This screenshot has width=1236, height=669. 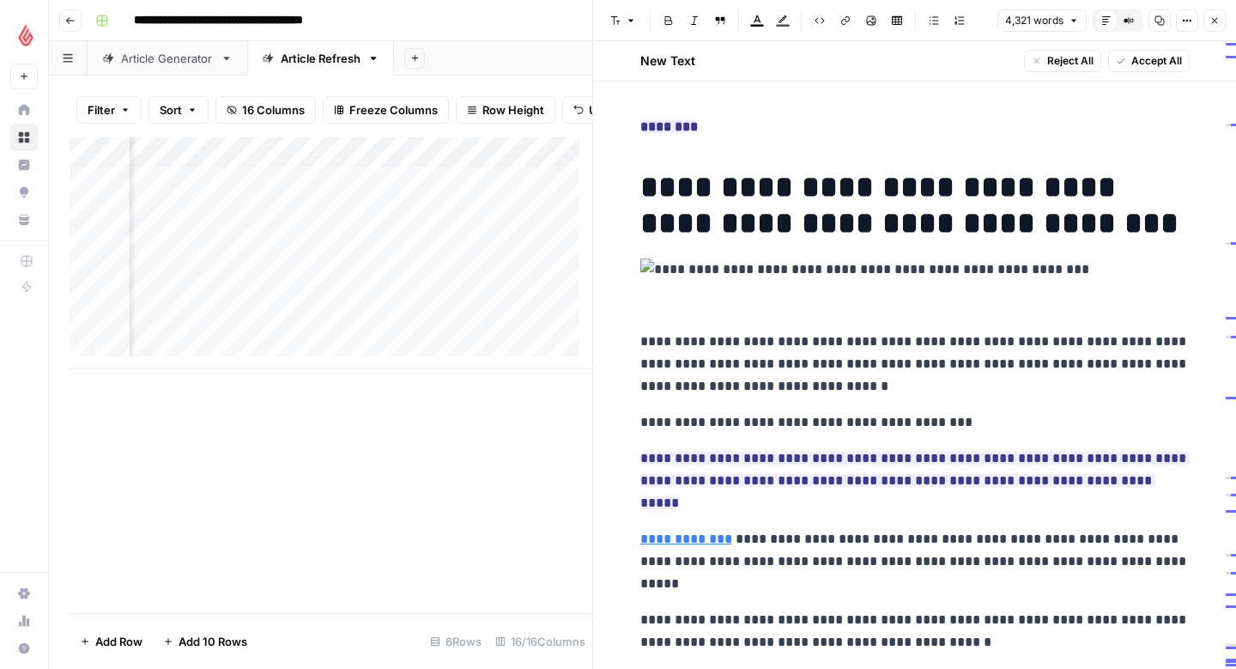 I want to click on div: 16/16 Columns, so click(x=540, y=641).